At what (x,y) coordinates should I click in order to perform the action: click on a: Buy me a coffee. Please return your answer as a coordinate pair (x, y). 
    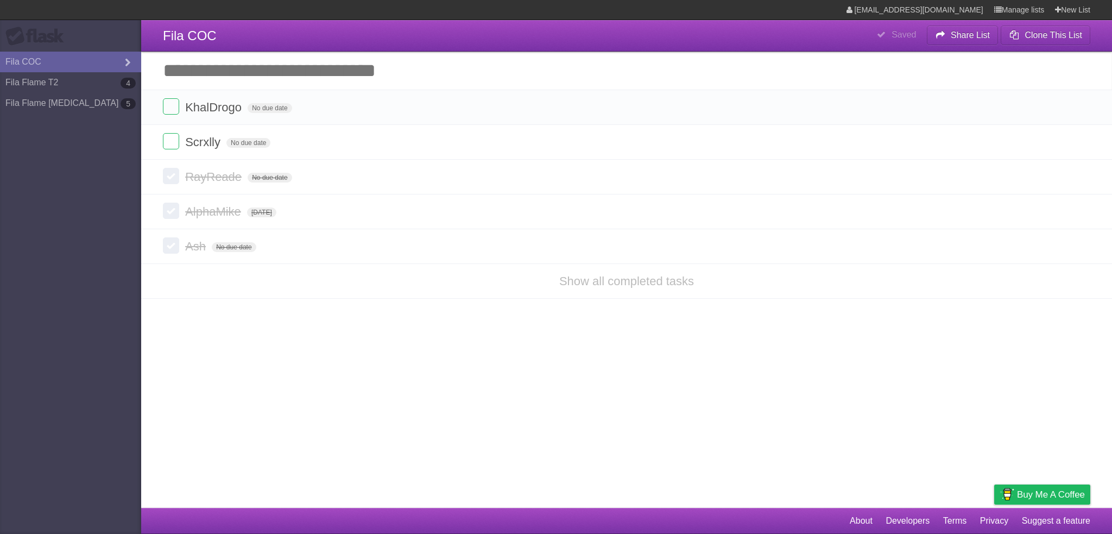
    Looking at the image, I should click on (1042, 494).